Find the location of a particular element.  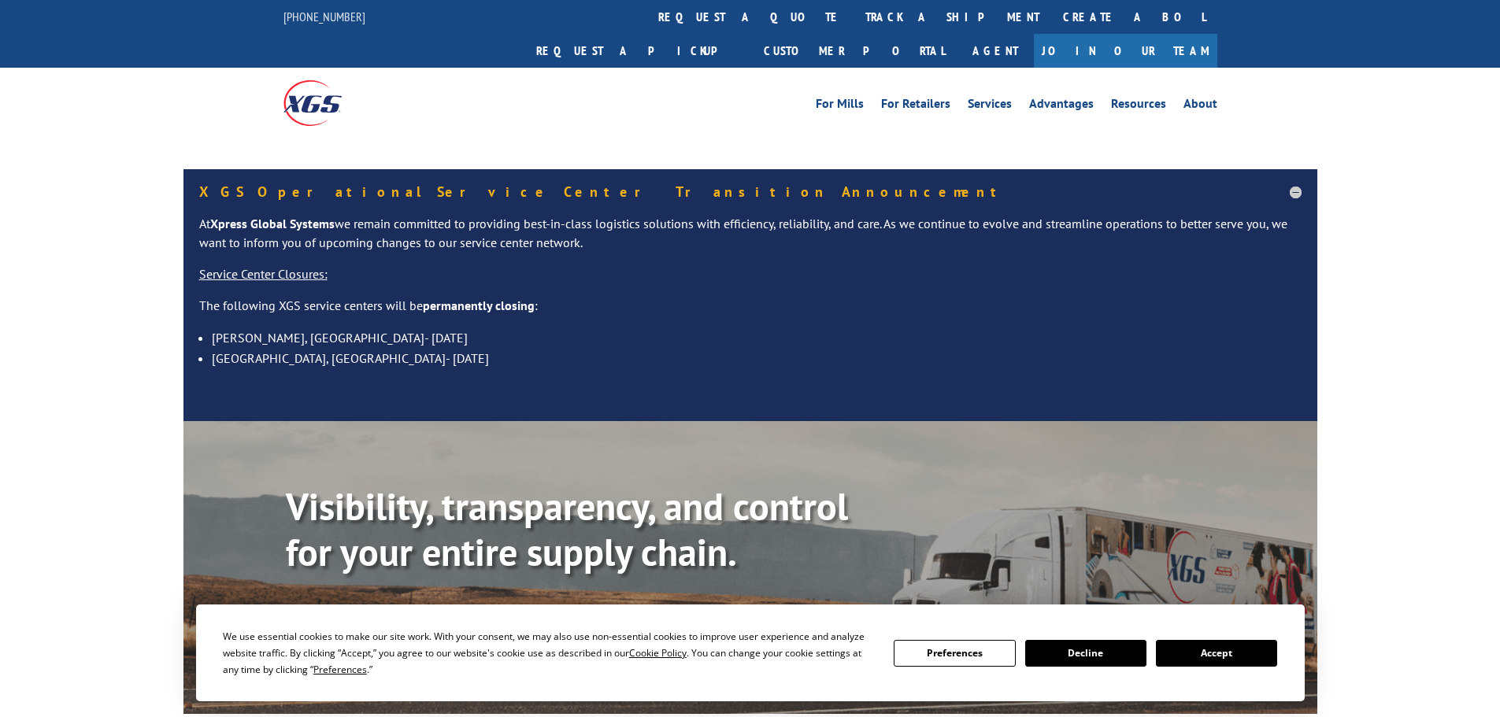

a: About is located at coordinates (1200, 106).